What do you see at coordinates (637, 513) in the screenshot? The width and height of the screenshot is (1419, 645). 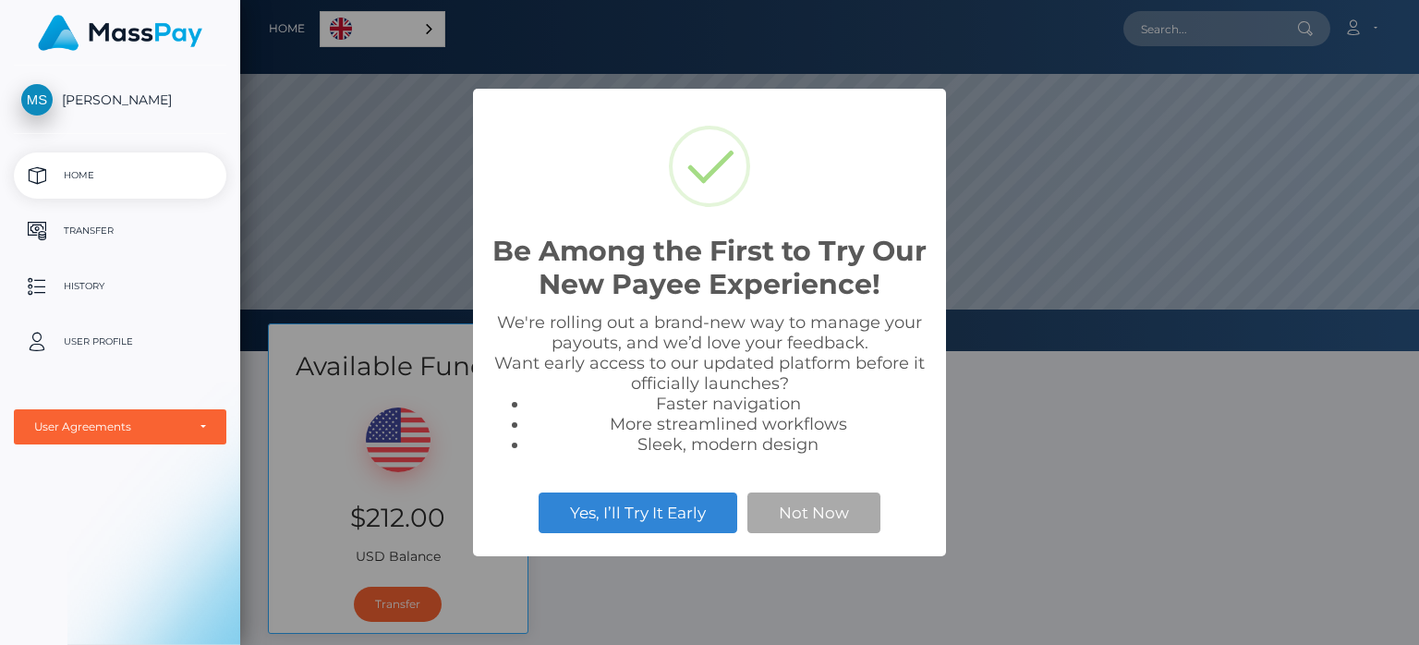 I see `button: Yes, I’ll Try It Early` at bounding box center [637, 513].